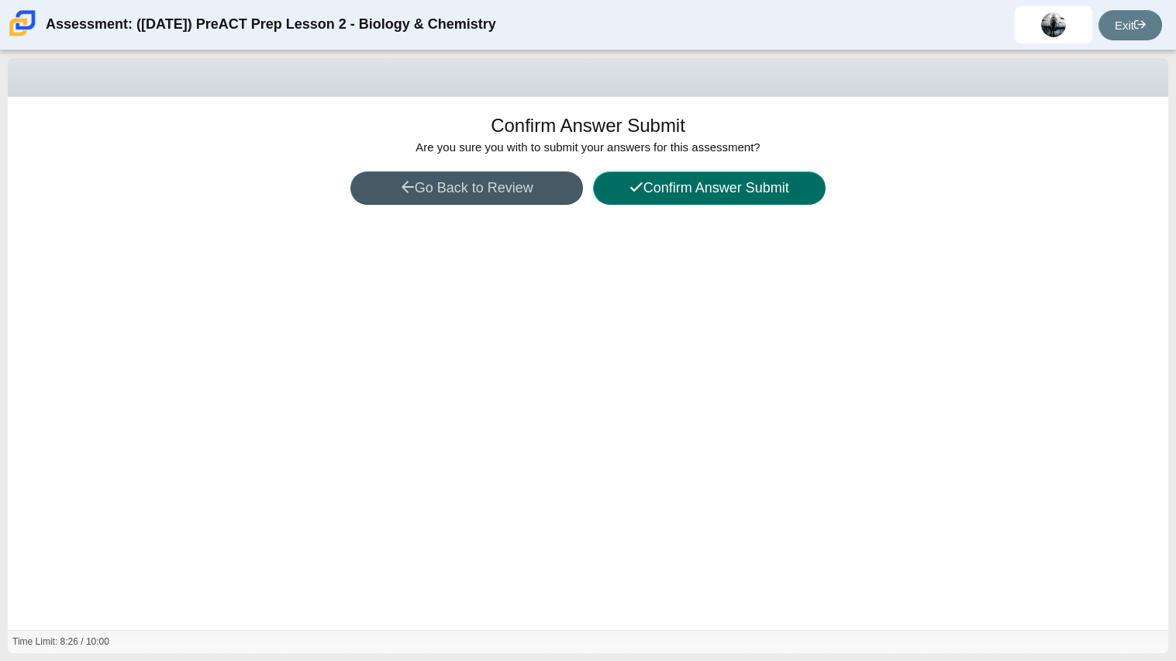 The image size is (1176, 661). I want to click on a: Exit, so click(1131, 25).